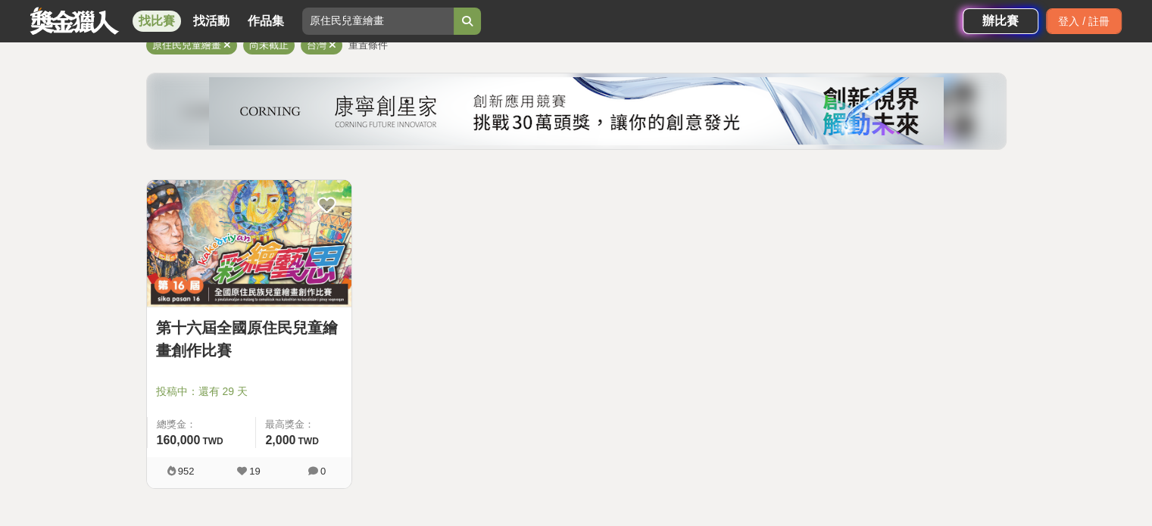 This screenshot has height=526, width=1152. I want to click on span: 最高獎金：, so click(303, 425).